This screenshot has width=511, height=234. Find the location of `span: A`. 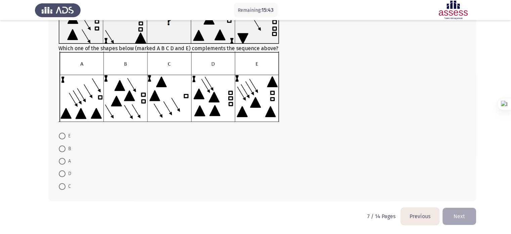

span: A is located at coordinates (68, 161).